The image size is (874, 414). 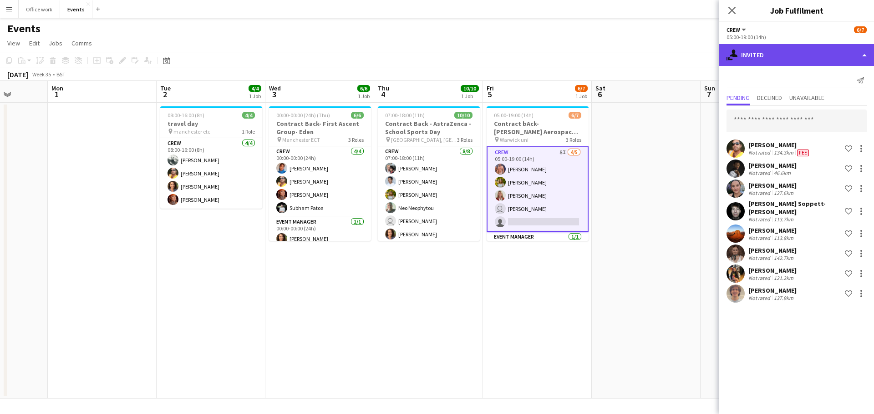 What do you see at coordinates (61, 74) in the screenshot?
I see `div: BST` at bounding box center [61, 74].